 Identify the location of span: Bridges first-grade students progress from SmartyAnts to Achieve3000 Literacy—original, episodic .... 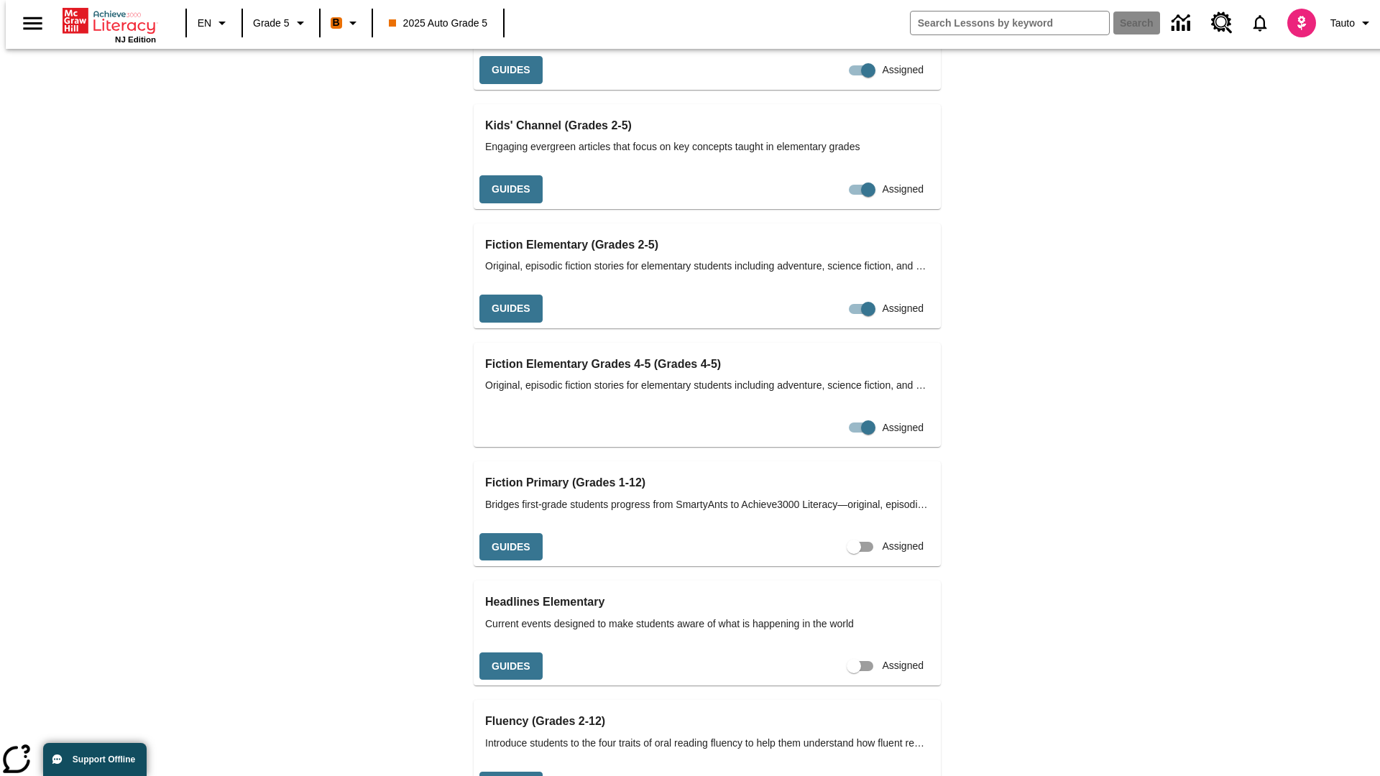
(707, 505).